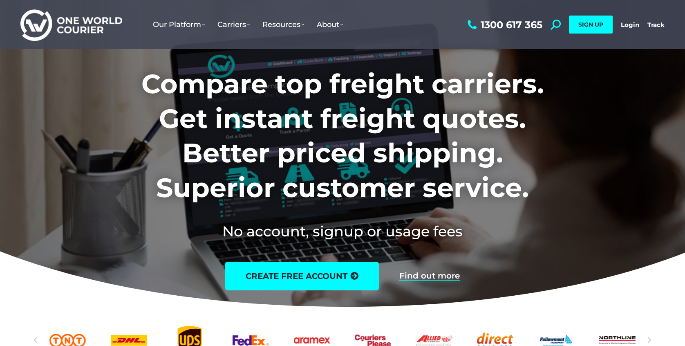 The image size is (685, 346). Describe the element at coordinates (630, 25) in the screenshot. I see `a: Login` at that location.